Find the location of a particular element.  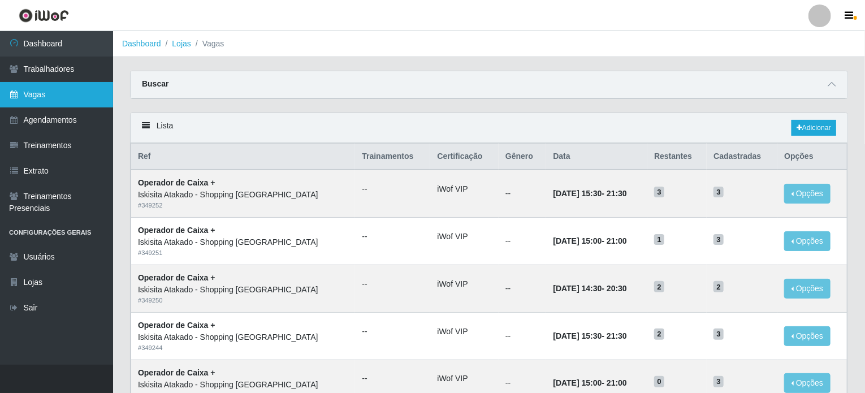

th: Data is located at coordinates (597, 157).